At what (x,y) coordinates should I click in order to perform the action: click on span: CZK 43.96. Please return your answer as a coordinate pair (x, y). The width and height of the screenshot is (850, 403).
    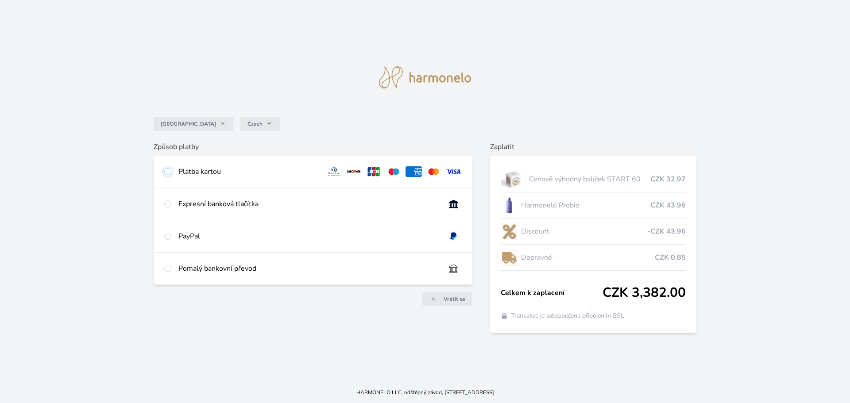
    Looking at the image, I should click on (668, 205).